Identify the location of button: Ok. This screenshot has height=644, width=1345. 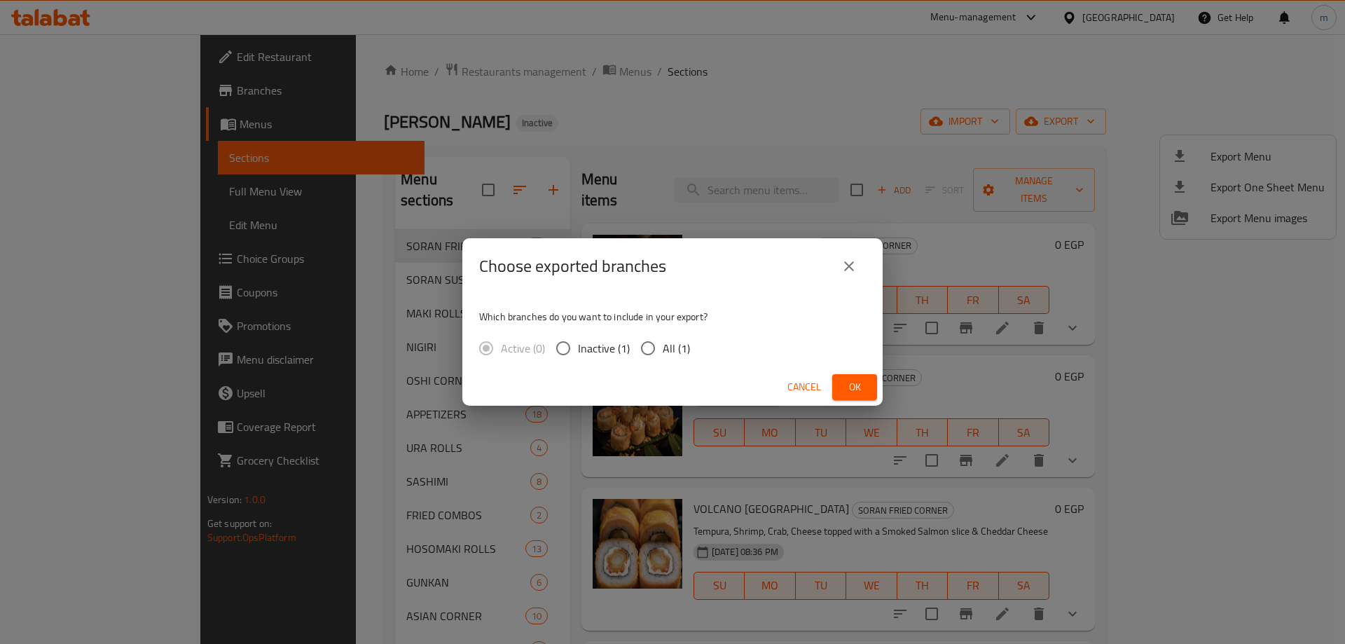
(854, 387).